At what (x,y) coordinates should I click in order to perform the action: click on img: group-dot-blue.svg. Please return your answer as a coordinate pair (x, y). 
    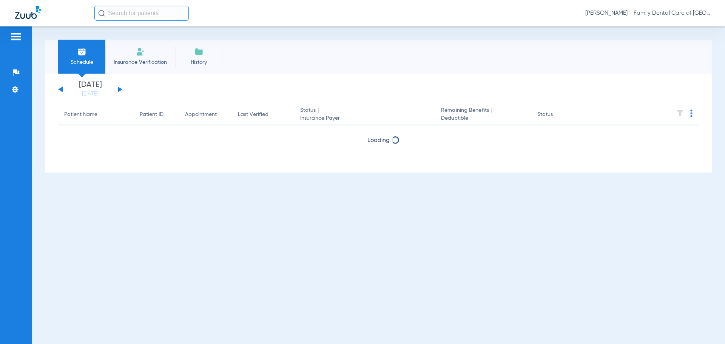
    Looking at the image, I should click on (692, 113).